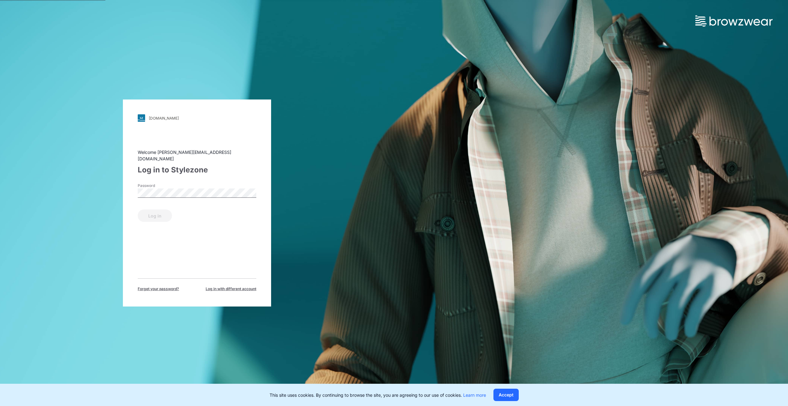 This screenshot has width=788, height=406. What do you see at coordinates (734, 21) in the screenshot?
I see `img: browzwear-logo.73288ffb.svg` at bounding box center [734, 21].